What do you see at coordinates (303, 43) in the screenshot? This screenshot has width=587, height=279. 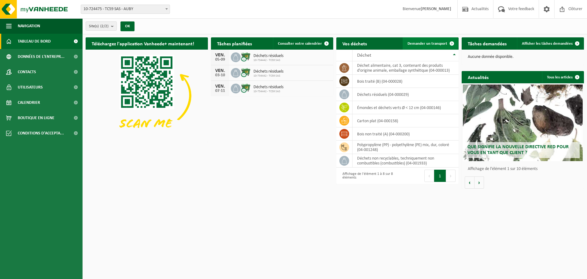 I see `a: Consulter votre calendrier` at bounding box center [303, 43].